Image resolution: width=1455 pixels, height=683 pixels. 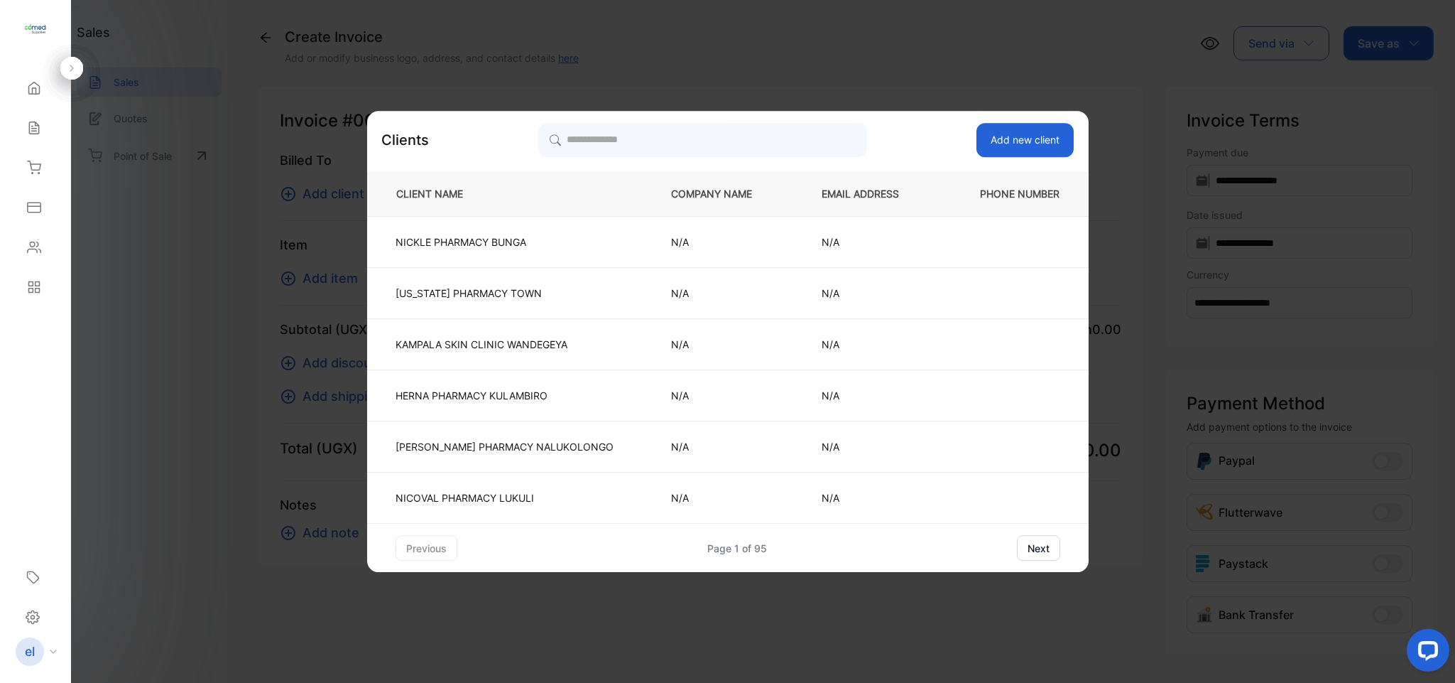 What do you see at coordinates (872, 193) in the screenshot?
I see `p: EMAIL ADDRESS` at bounding box center [872, 193].